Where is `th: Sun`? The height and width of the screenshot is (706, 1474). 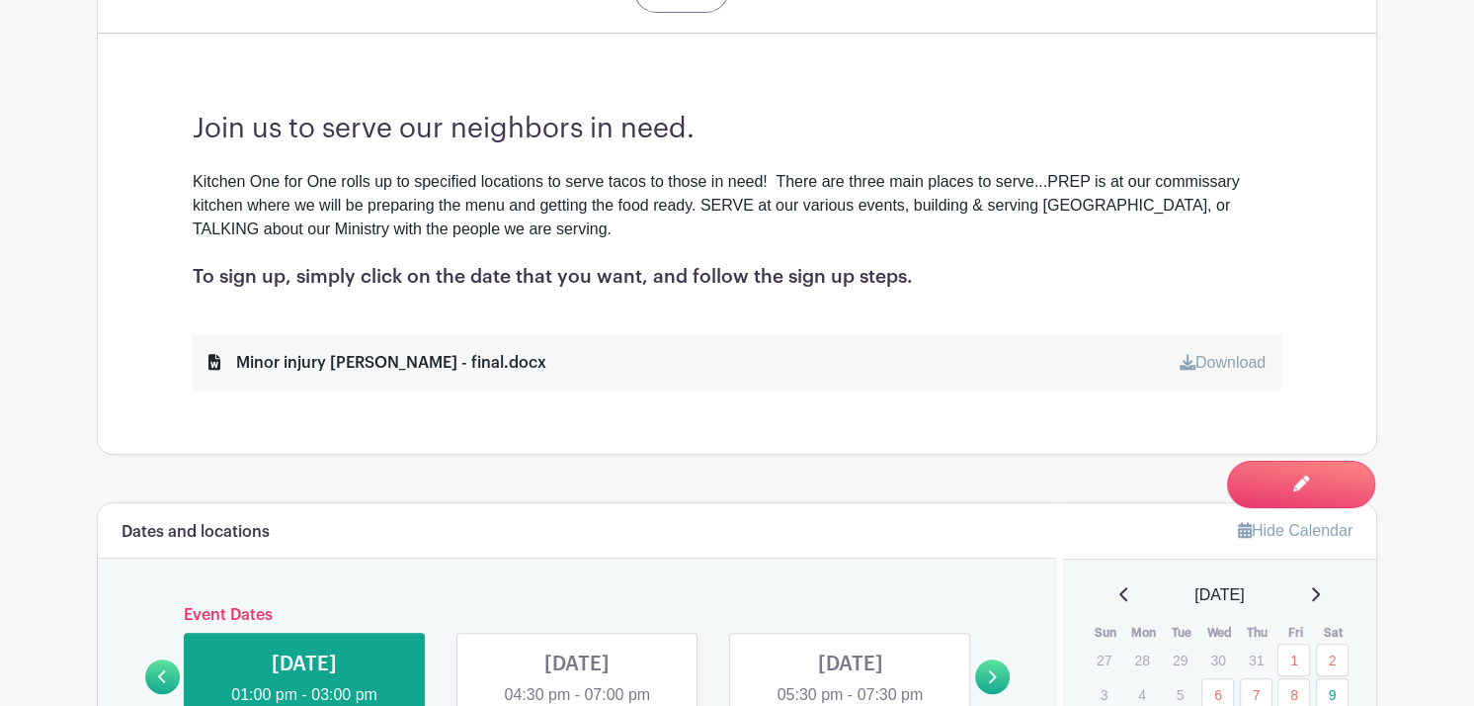
th: Sun is located at coordinates (1106, 632).